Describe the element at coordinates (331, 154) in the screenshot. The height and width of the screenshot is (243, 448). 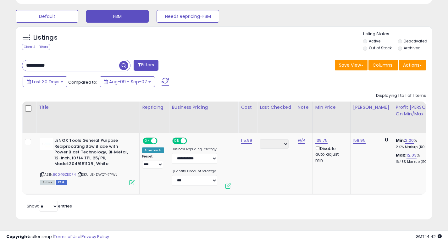
I see `div: Disable auto adjust min` at that location.